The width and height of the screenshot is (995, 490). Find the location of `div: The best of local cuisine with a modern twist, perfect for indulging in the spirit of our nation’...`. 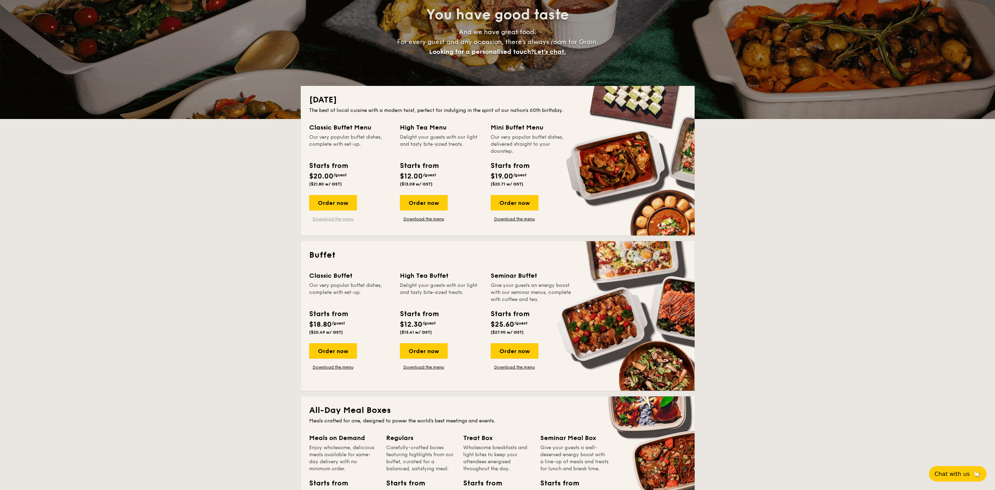

div: The best of local cuisine with a modern twist, perfect for indulging in the spirit of our nation’... is located at coordinates (498, 110).